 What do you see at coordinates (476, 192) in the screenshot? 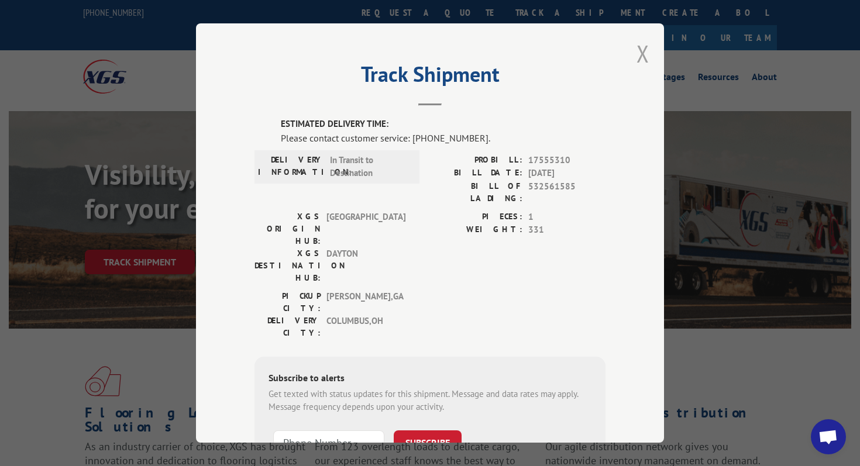
I see `label: BILL OF LADING:` at bounding box center [476, 192].